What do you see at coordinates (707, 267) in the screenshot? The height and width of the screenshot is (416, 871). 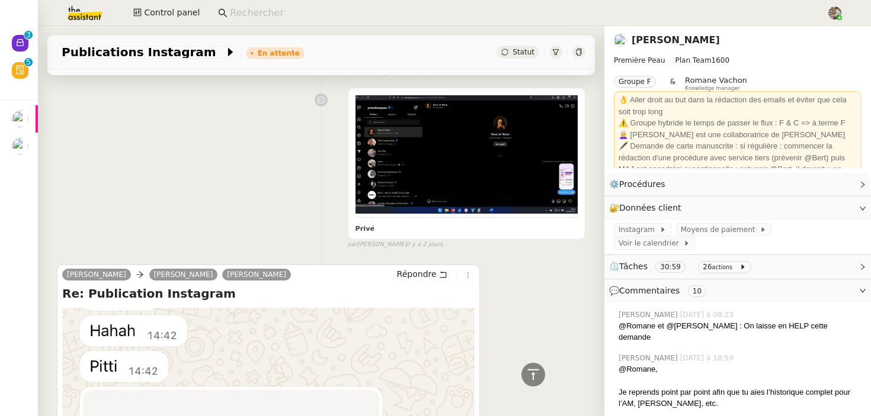 I see `span: 26` at bounding box center [707, 267].